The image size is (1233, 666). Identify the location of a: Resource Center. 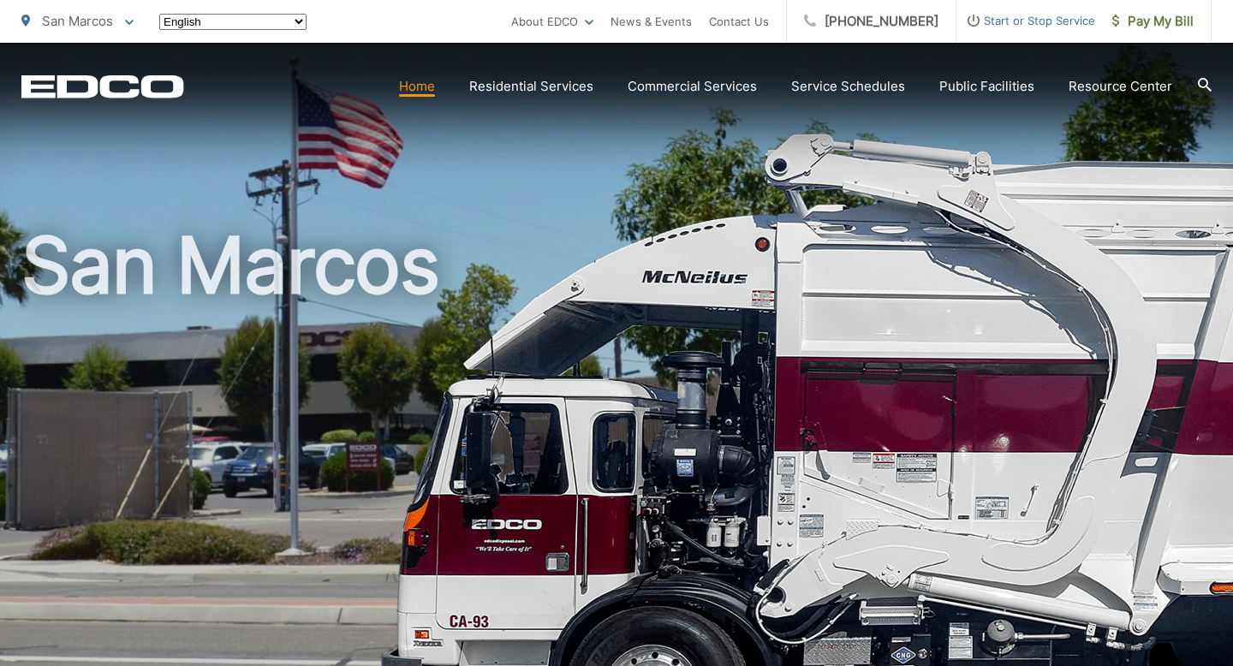
(1120, 86).